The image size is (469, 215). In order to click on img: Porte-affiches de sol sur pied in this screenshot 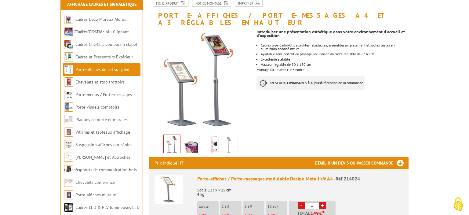, I will do `click(69, 69)`.